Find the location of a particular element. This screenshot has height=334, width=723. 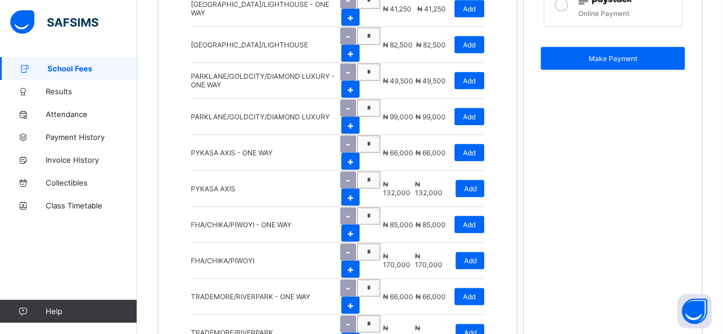

p: PYKASA AXIS is located at coordinates (213, 189).